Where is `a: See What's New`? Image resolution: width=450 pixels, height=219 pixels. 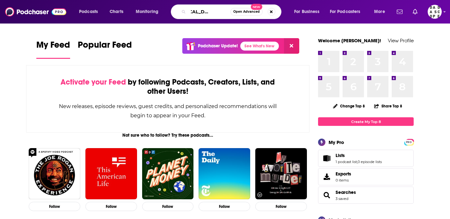 a: See What's New is located at coordinates (259, 46).